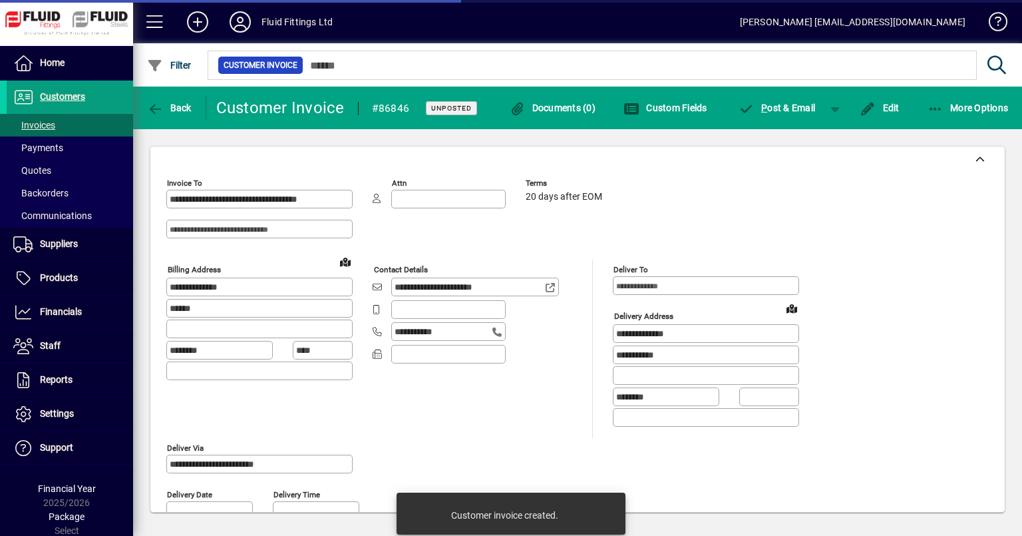 This screenshot has height=536, width=1022. What do you see at coordinates (391, 108) in the screenshot?
I see `div: #86846` at bounding box center [391, 108].